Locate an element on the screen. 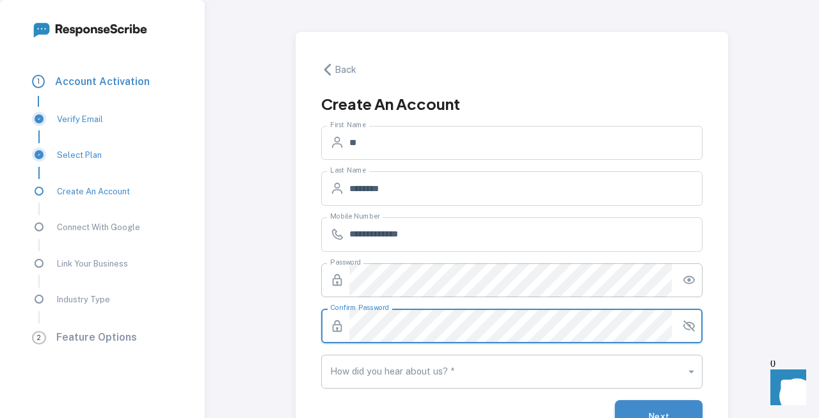  h1: Create An Account is located at coordinates (390, 104).